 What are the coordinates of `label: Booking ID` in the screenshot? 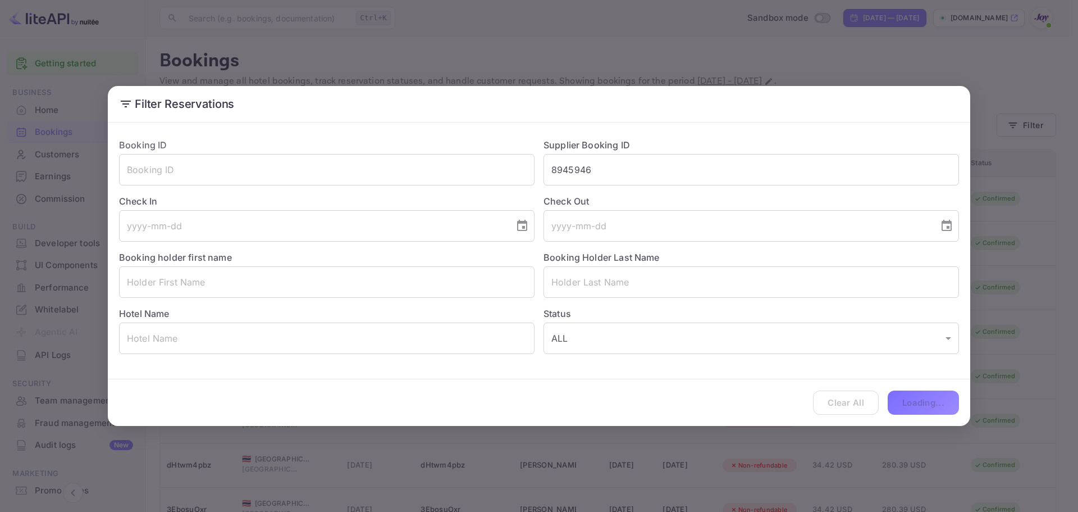 It's located at (143, 145).